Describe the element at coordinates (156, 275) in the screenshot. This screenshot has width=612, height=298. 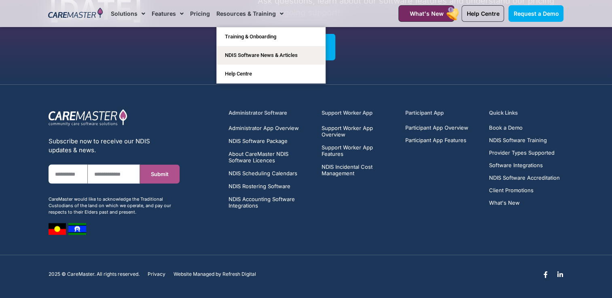
I see `a: Privacy` at that location.